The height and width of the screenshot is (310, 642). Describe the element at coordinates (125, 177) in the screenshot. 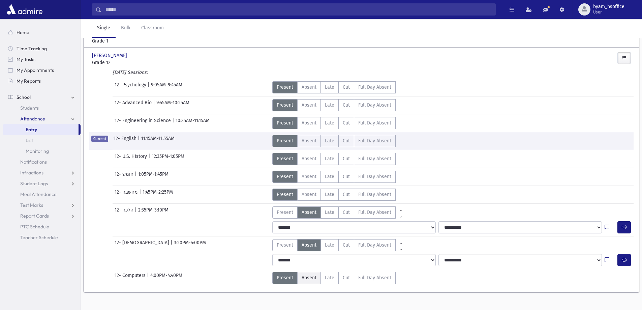

I see `span: 12- חומש` at that location.